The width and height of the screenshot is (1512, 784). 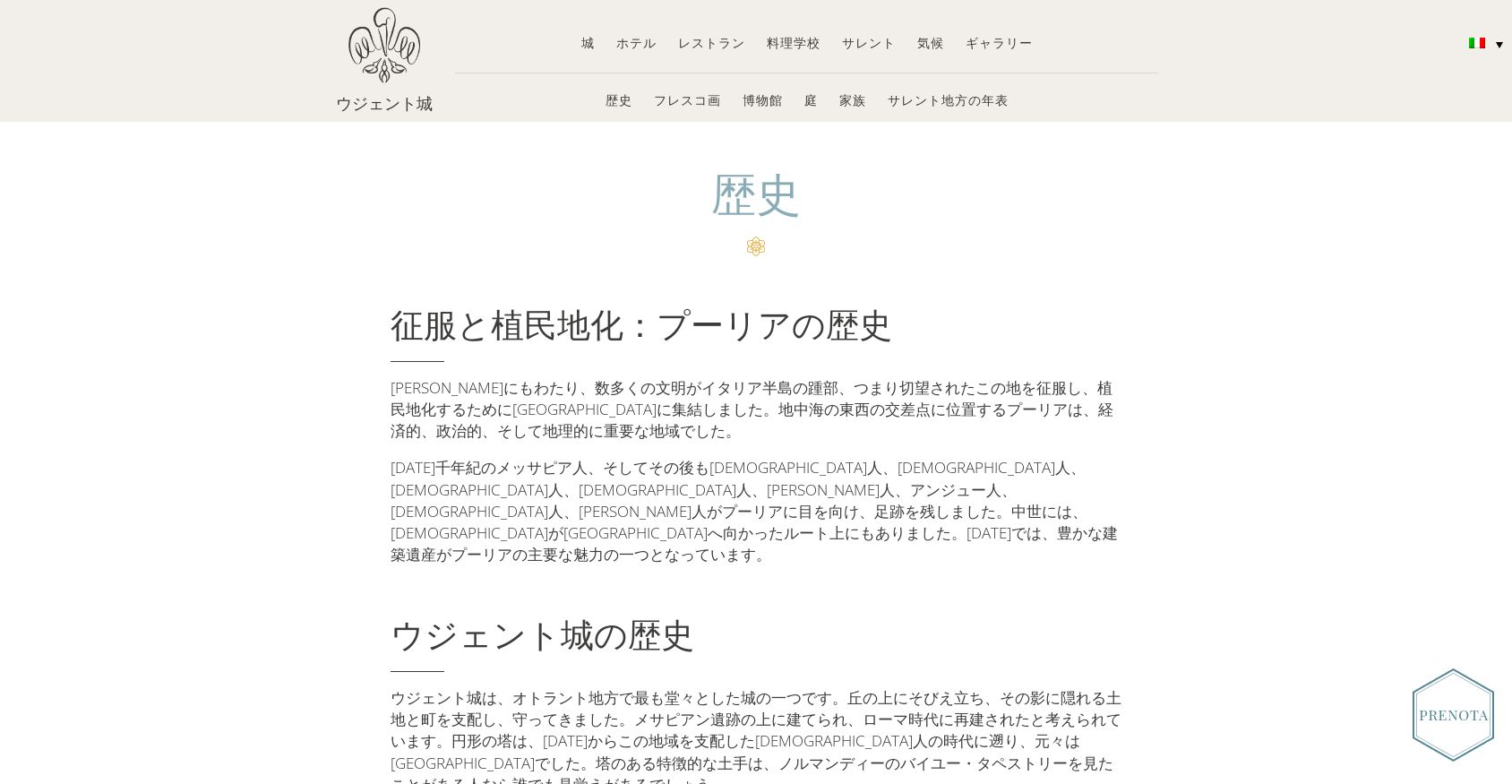 I want to click on a: 歴史, so click(x=619, y=101).